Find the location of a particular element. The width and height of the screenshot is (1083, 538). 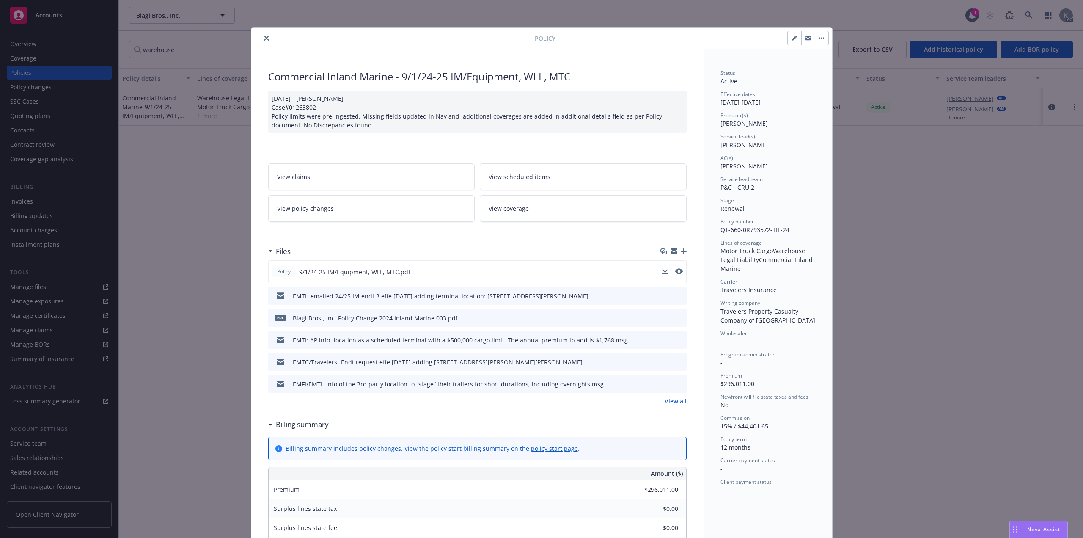

span: Status is located at coordinates (728, 73).